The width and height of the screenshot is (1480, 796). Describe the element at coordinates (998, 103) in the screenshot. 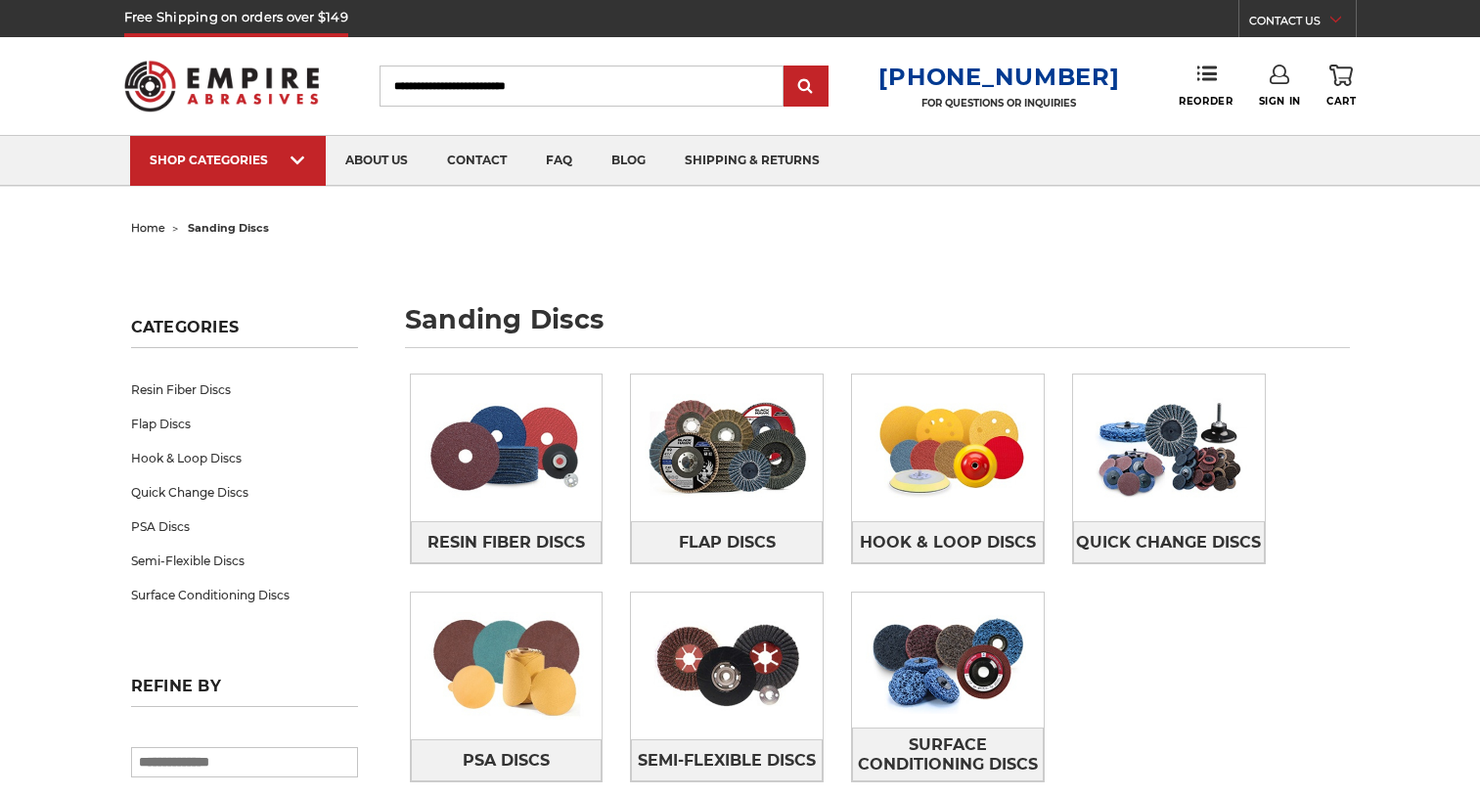

I see `p: FOR QUESTIONS OR INQUIRIES` at that location.